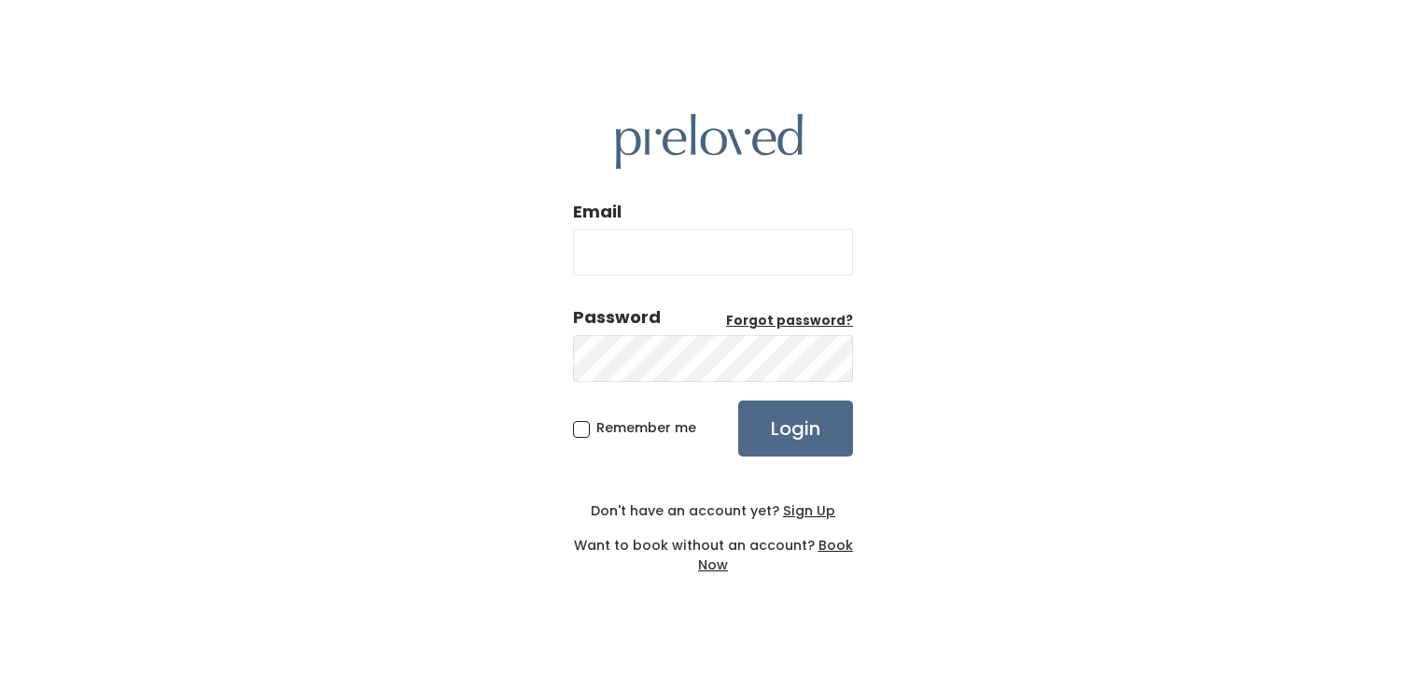 The width and height of the screenshot is (1426, 689). Describe the element at coordinates (809, 511) in the screenshot. I see `u: Sign Up` at that location.